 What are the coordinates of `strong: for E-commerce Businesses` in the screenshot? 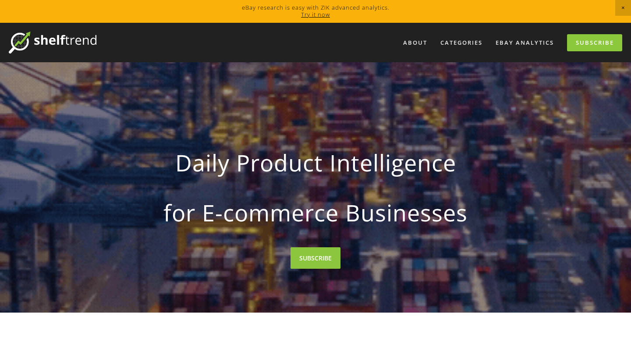 It's located at (315, 212).